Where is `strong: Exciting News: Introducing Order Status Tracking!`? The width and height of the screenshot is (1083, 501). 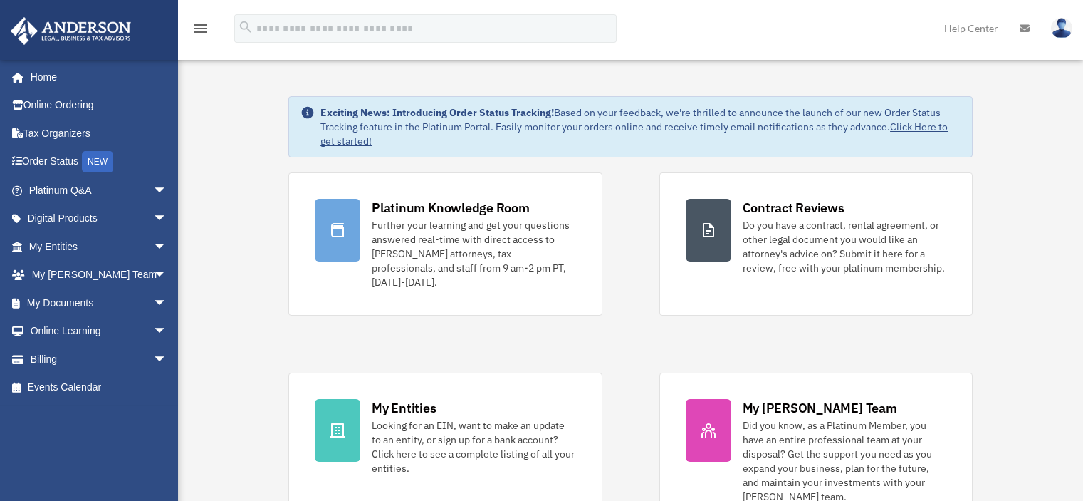
strong: Exciting News: Introducing Order Status Tracking! is located at coordinates (437, 112).